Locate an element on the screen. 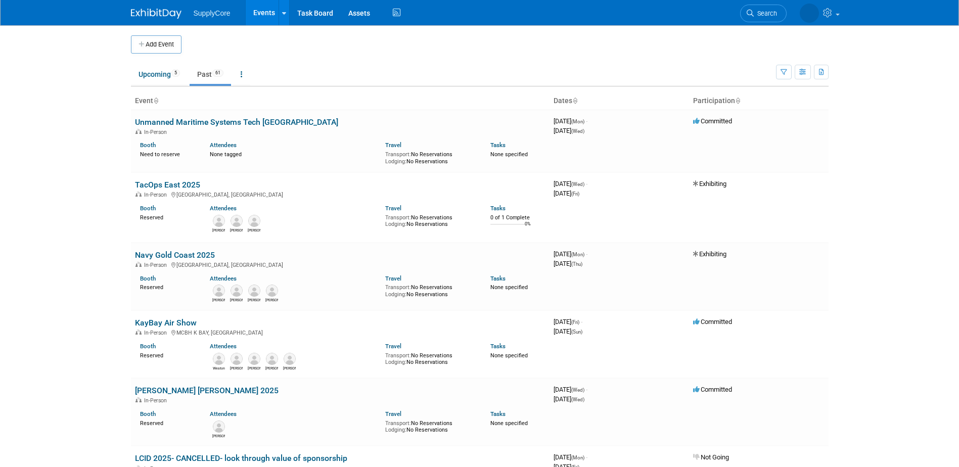  a: Sort by Event Name is located at coordinates (156, 101).